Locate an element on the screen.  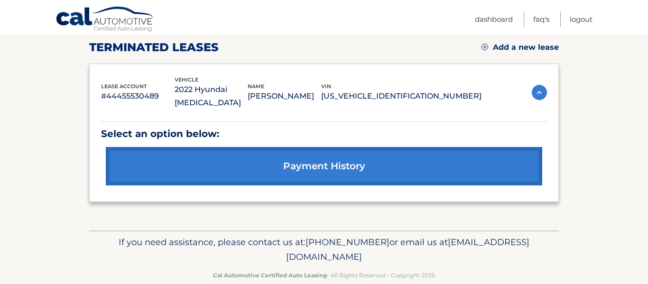
p: #44455530489 is located at coordinates (138, 96).